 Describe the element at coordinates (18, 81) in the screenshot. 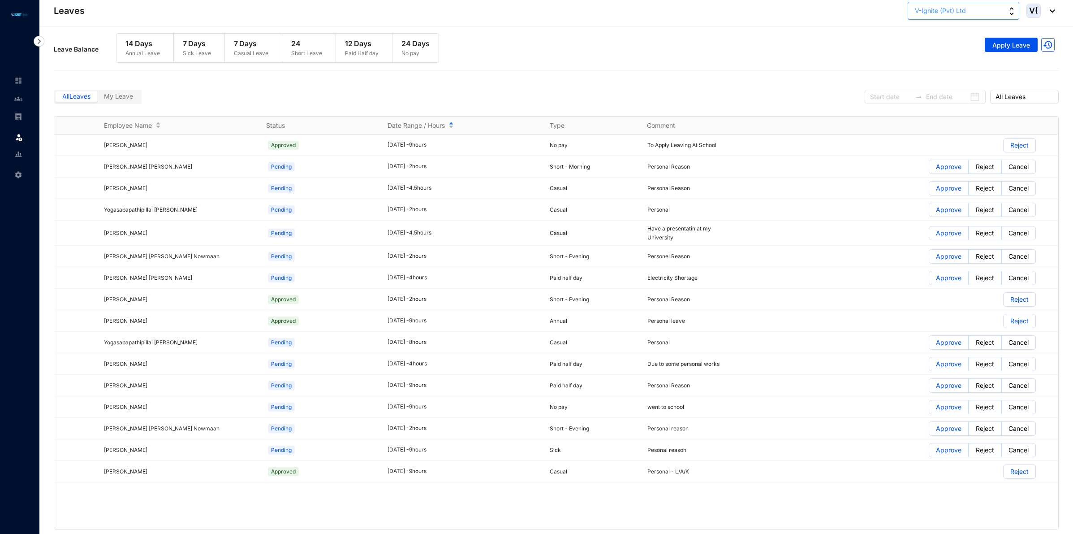

I see `li: Home` at that location.